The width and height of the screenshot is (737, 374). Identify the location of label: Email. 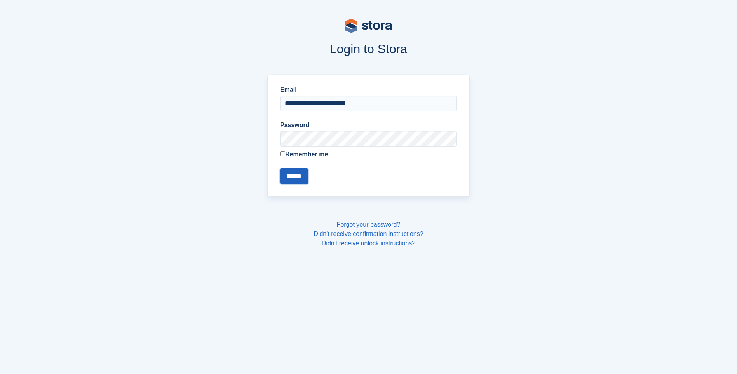
(368, 90).